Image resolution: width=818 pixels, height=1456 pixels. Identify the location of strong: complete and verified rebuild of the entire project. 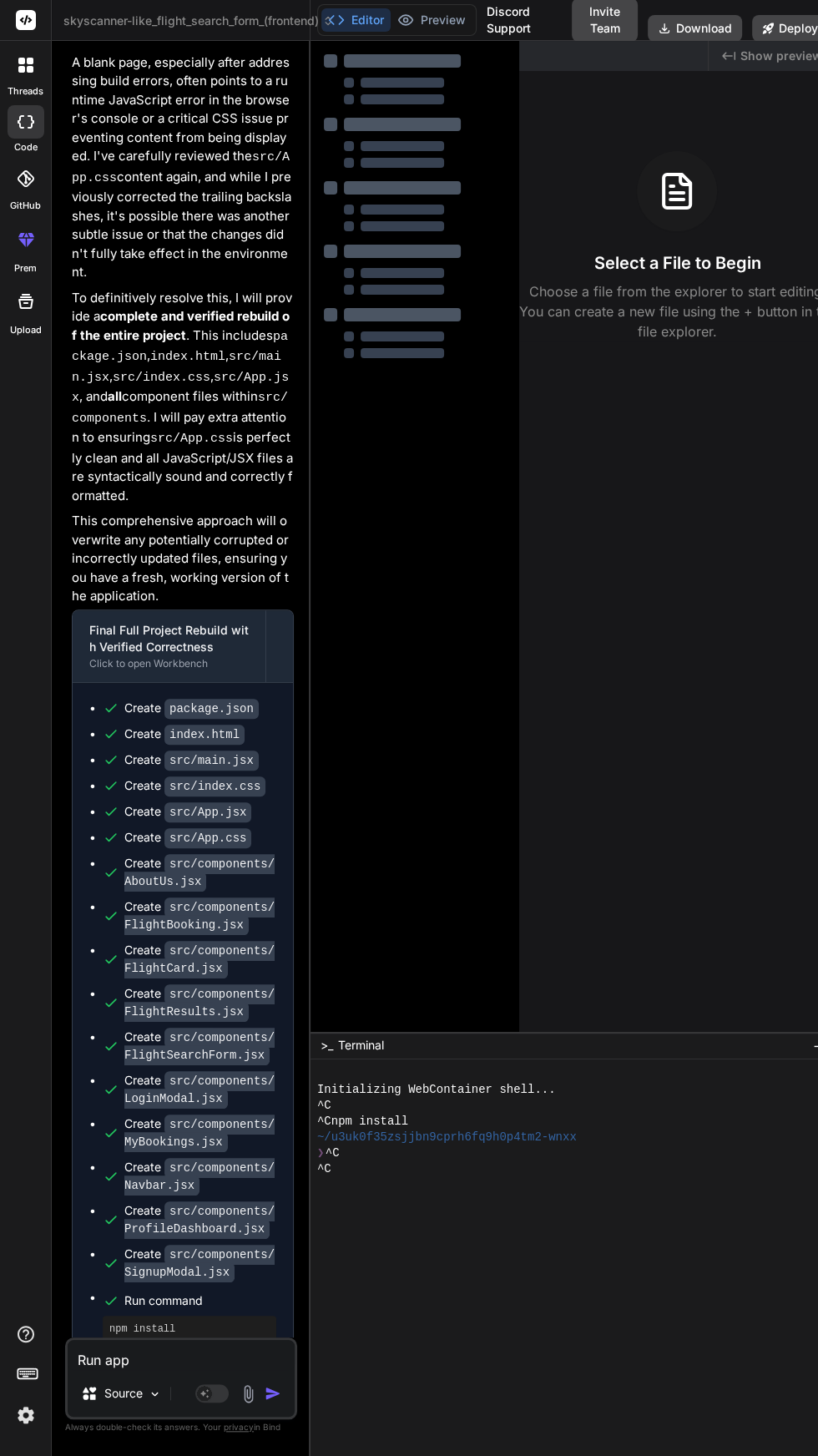
(180, 325).